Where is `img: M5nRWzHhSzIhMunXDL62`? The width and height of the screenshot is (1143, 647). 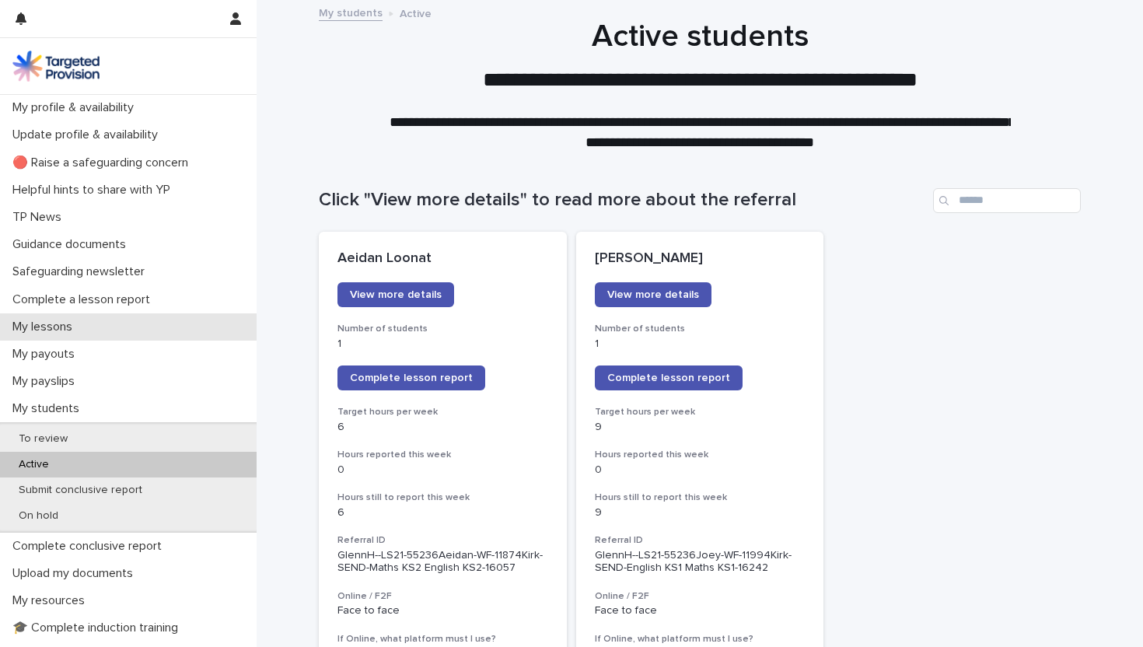 img: M5nRWzHhSzIhMunXDL62 is located at coordinates (56, 66).